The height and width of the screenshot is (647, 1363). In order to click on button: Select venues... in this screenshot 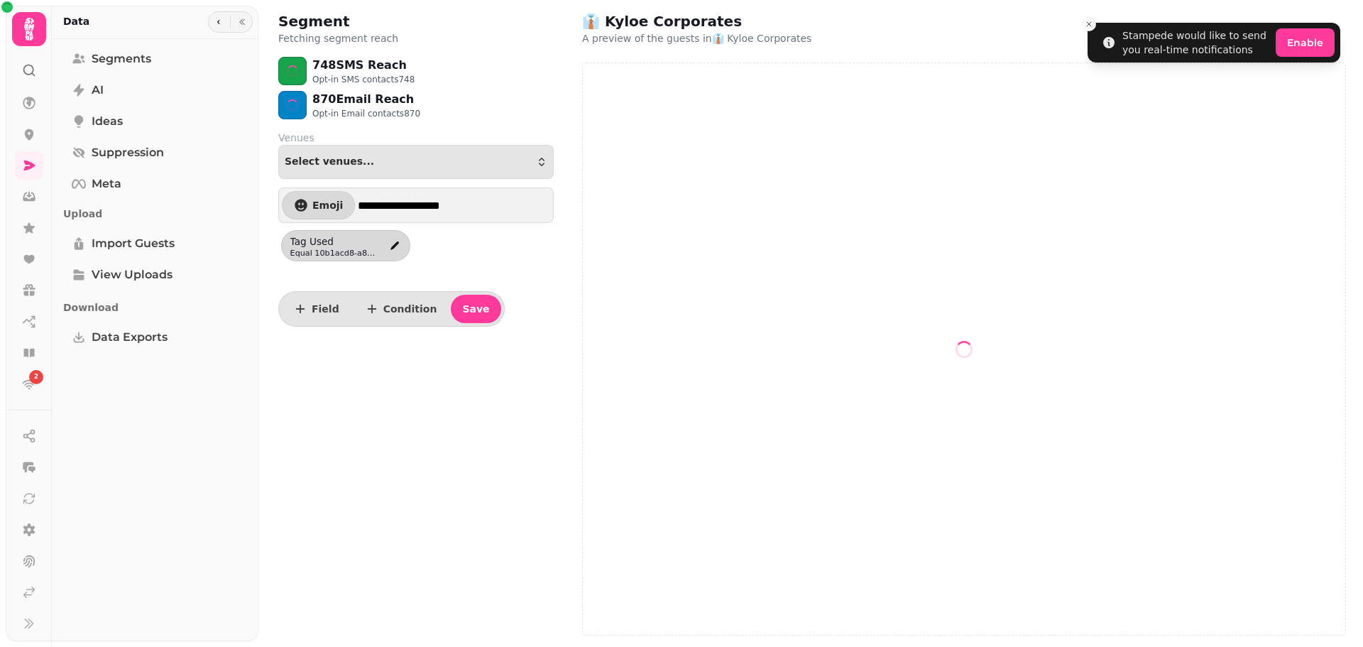, I will do `click(416, 162)`.